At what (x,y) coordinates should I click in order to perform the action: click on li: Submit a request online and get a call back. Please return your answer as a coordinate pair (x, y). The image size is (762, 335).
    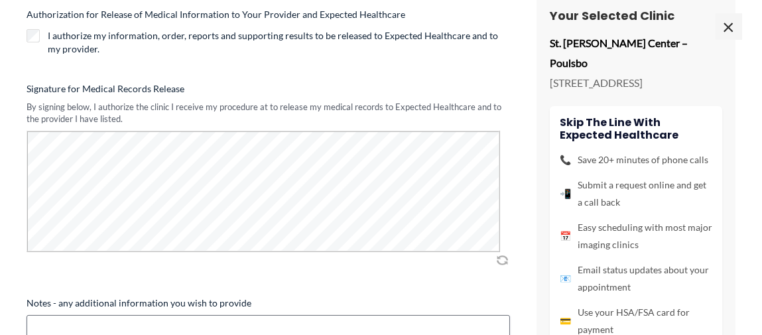
    Looking at the image, I should click on (636, 194).